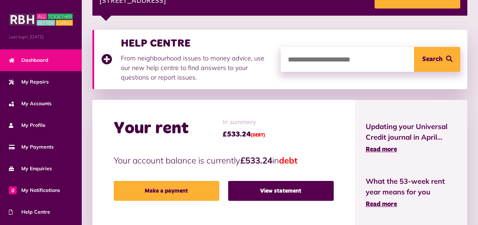 The width and height of the screenshot is (478, 225). Describe the element at coordinates (31, 147) in the screenshot. I see `span: My Payments` at that location.